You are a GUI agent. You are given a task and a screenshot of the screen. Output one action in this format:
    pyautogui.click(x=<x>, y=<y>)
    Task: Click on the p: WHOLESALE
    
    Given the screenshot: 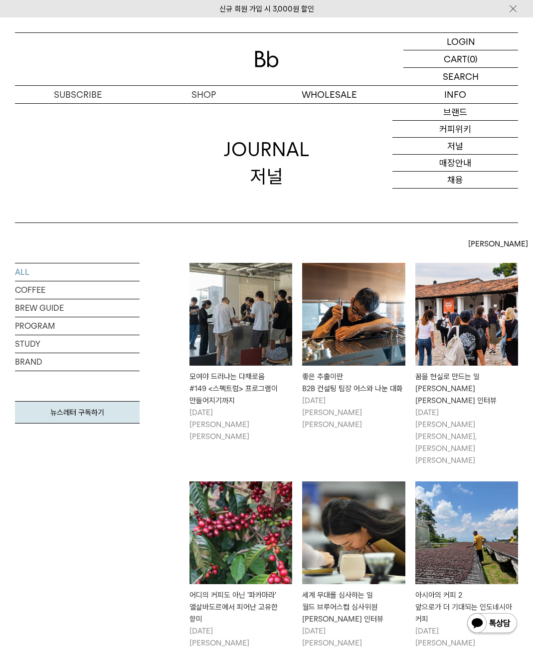 What is the action you would take?
    pyautogui.click(x=330, y=94)
    